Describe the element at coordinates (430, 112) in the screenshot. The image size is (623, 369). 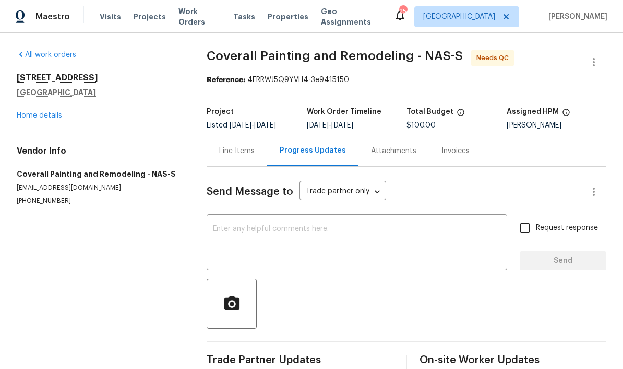
I see `h5: Total Budget` at that location.